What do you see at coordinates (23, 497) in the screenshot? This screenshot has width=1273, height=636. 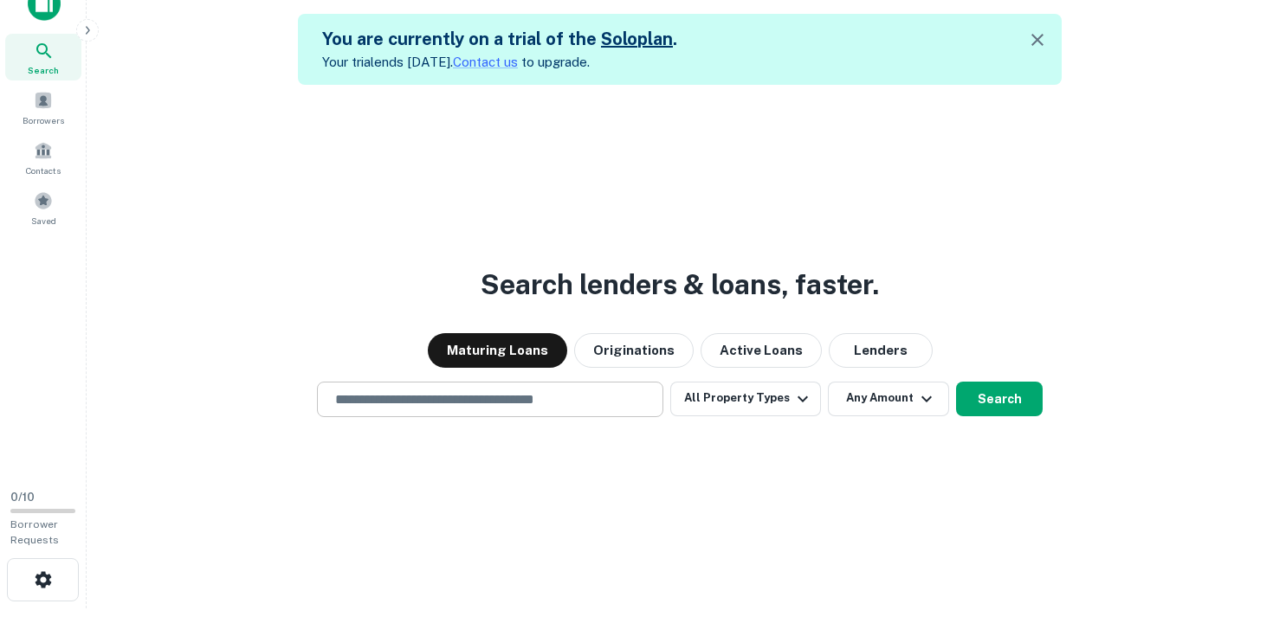 I see `span: 0 / 10` at bounding box center [23, 497].